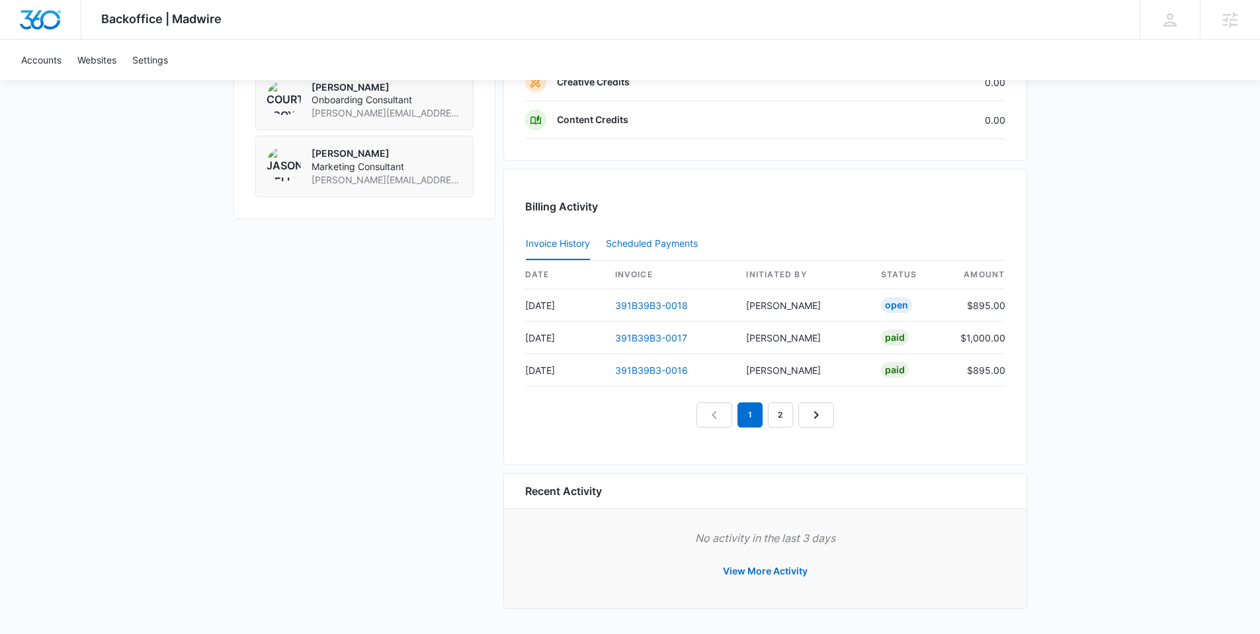 The width and height of the screenshot is (1260, 634). Describe the element at coordinates (97, 60) in the screenshot. I see `a: Websites` at that location.